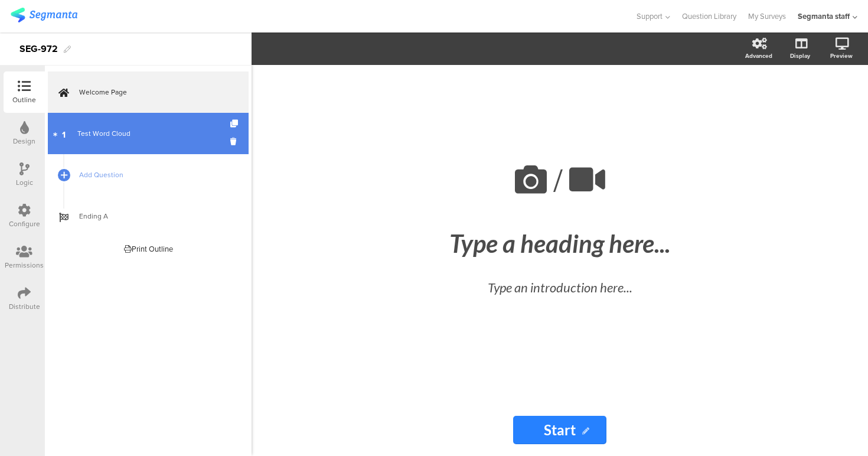  Describe the element at coordinates (235, 123) in the screenshot. I see `i: Duplicate` at that location.